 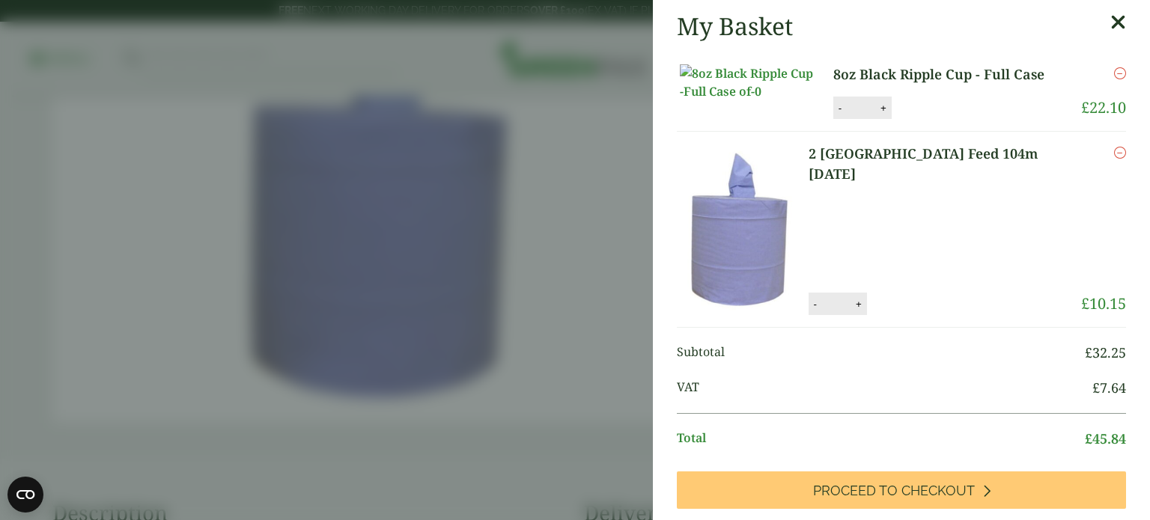 I want to click on span: Total, so click(x=880, y=439).